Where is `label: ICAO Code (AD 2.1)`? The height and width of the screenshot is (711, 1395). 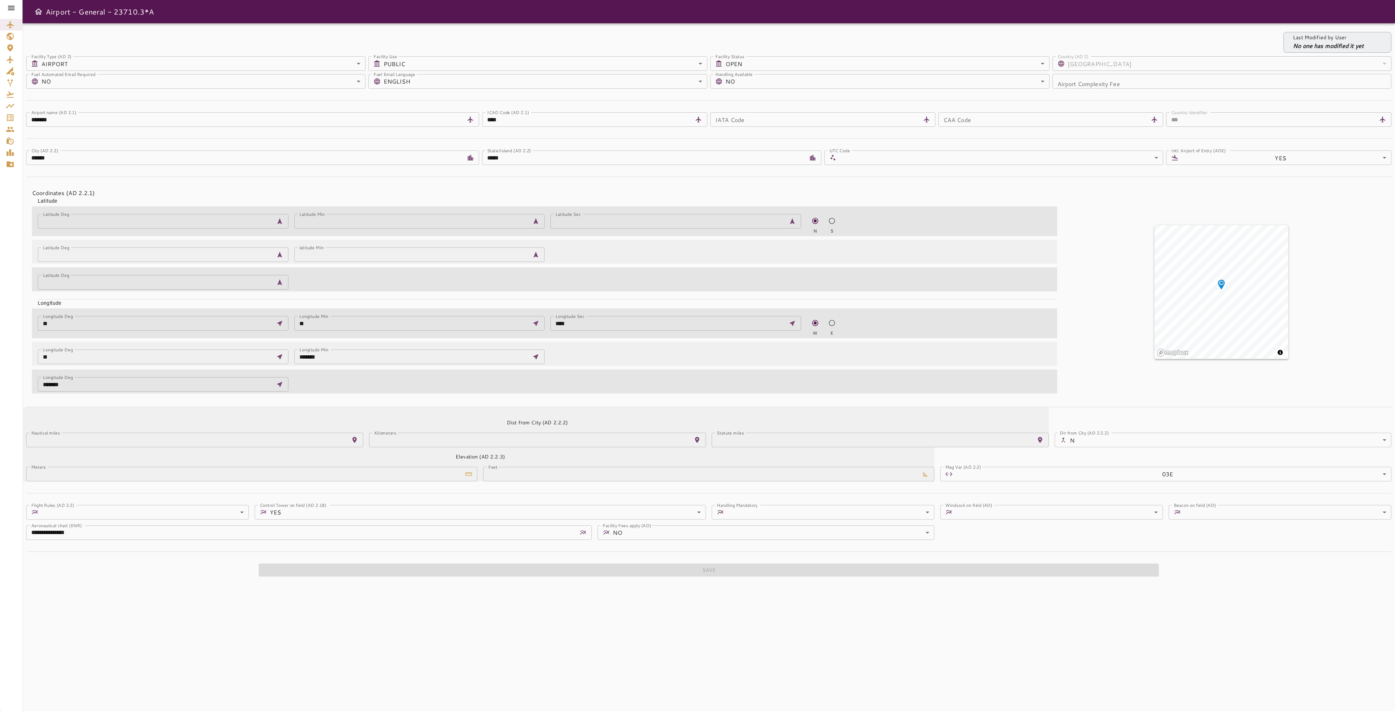 label: ICAO Code (AD 2.1) is located at coordinates (508, 112).